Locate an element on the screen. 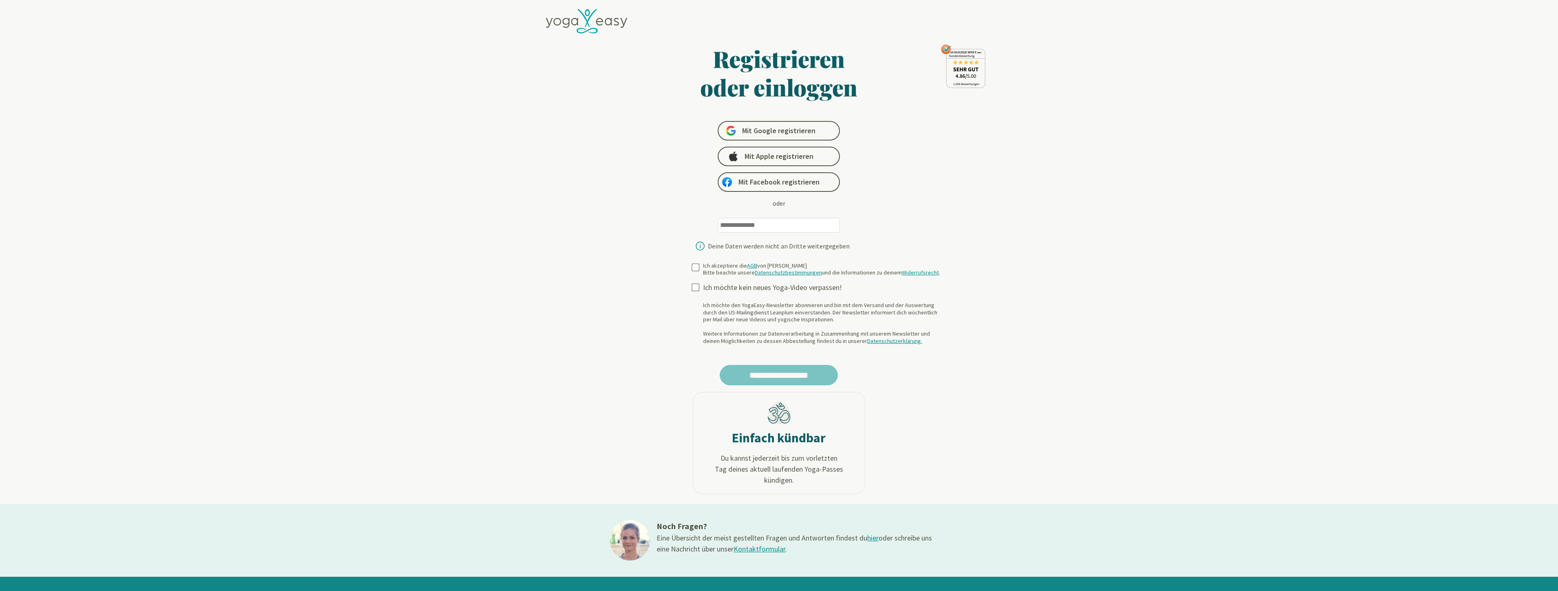  h2: Einfach kündbar is located at coordinates (779, 438).